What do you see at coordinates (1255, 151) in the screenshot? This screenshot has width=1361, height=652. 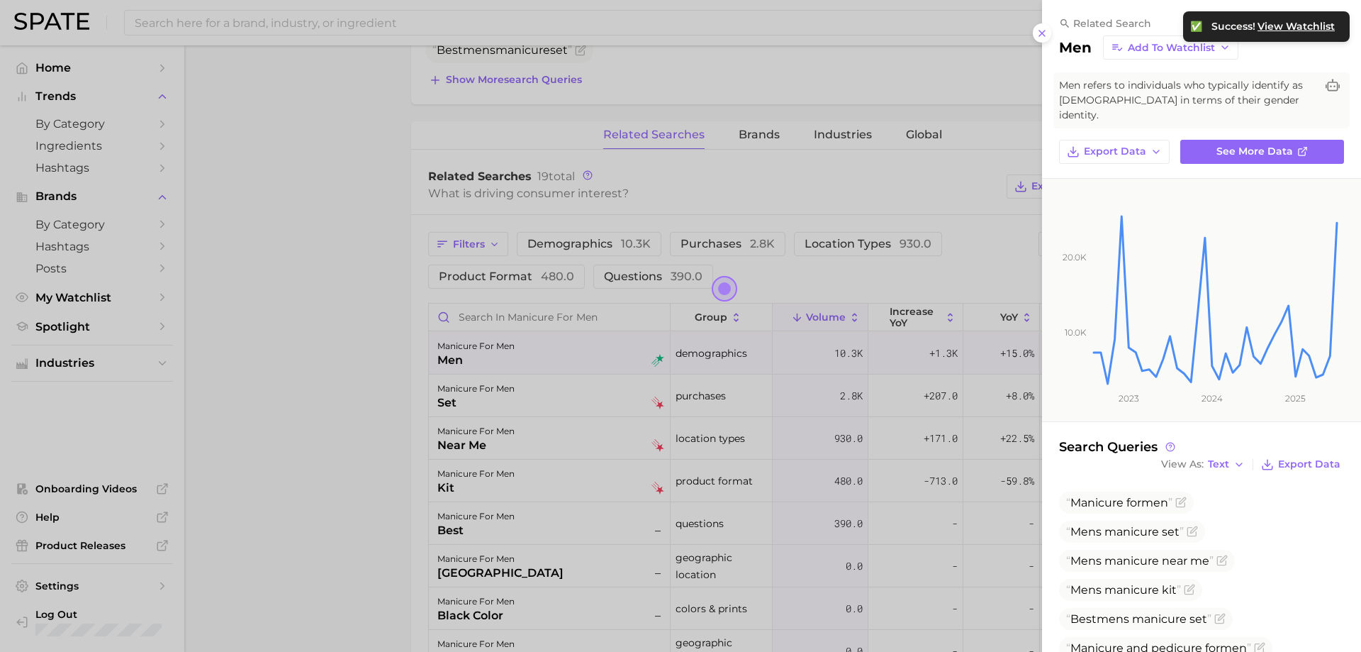 I see `span: See more data` at bounding box center [1255, 151].